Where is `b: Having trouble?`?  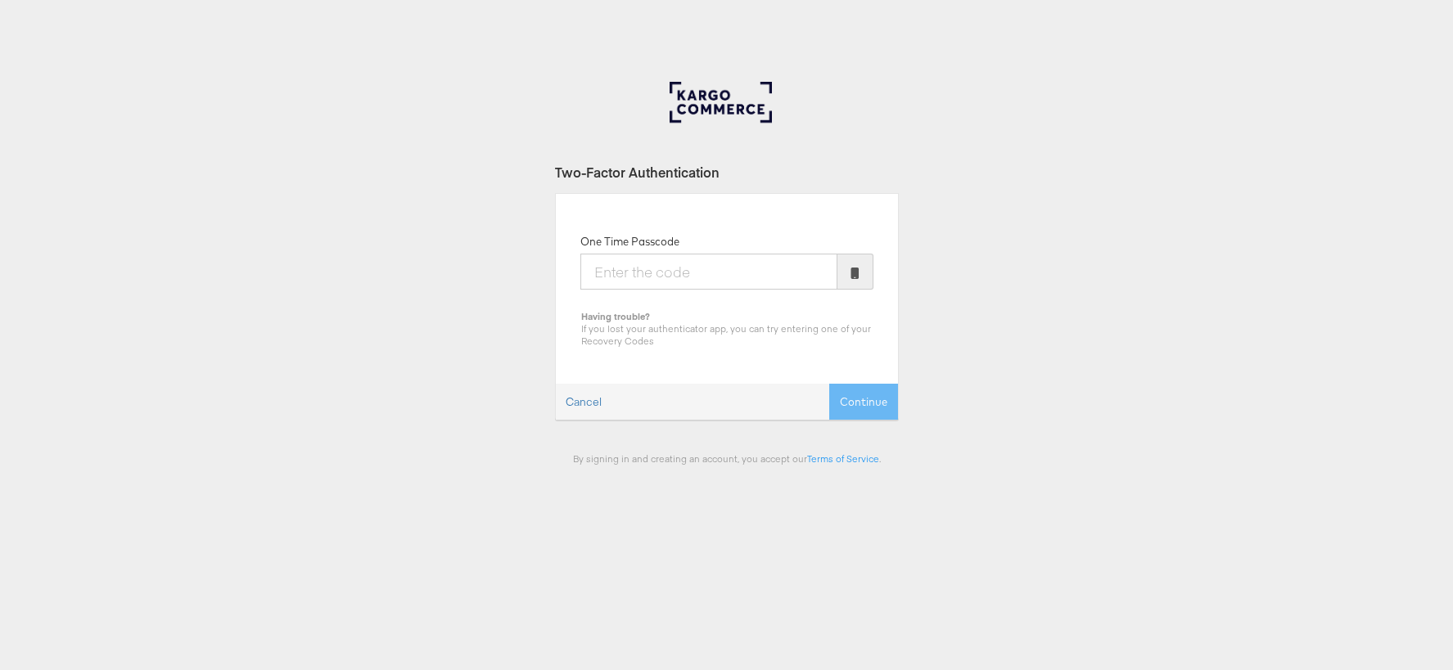
b: Having trouble? is located at coordinates (616, 316).